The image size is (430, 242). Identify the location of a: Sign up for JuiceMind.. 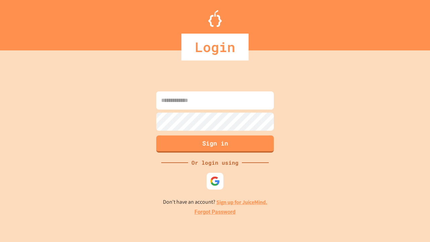
(242, 202).